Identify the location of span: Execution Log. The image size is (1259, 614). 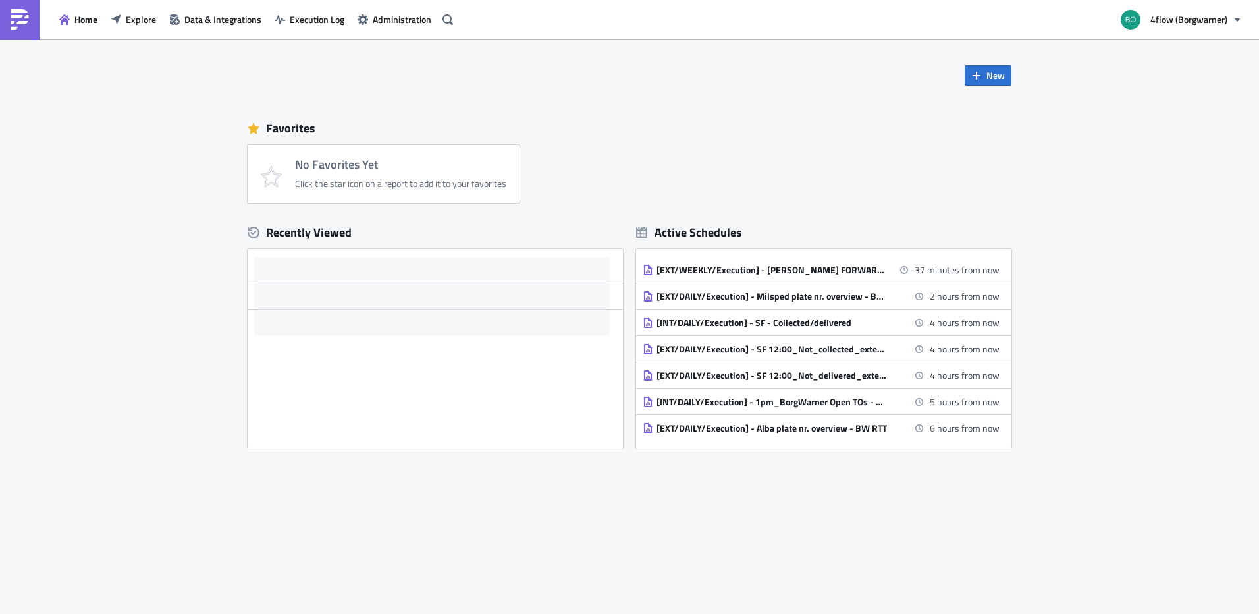
(317, 19).